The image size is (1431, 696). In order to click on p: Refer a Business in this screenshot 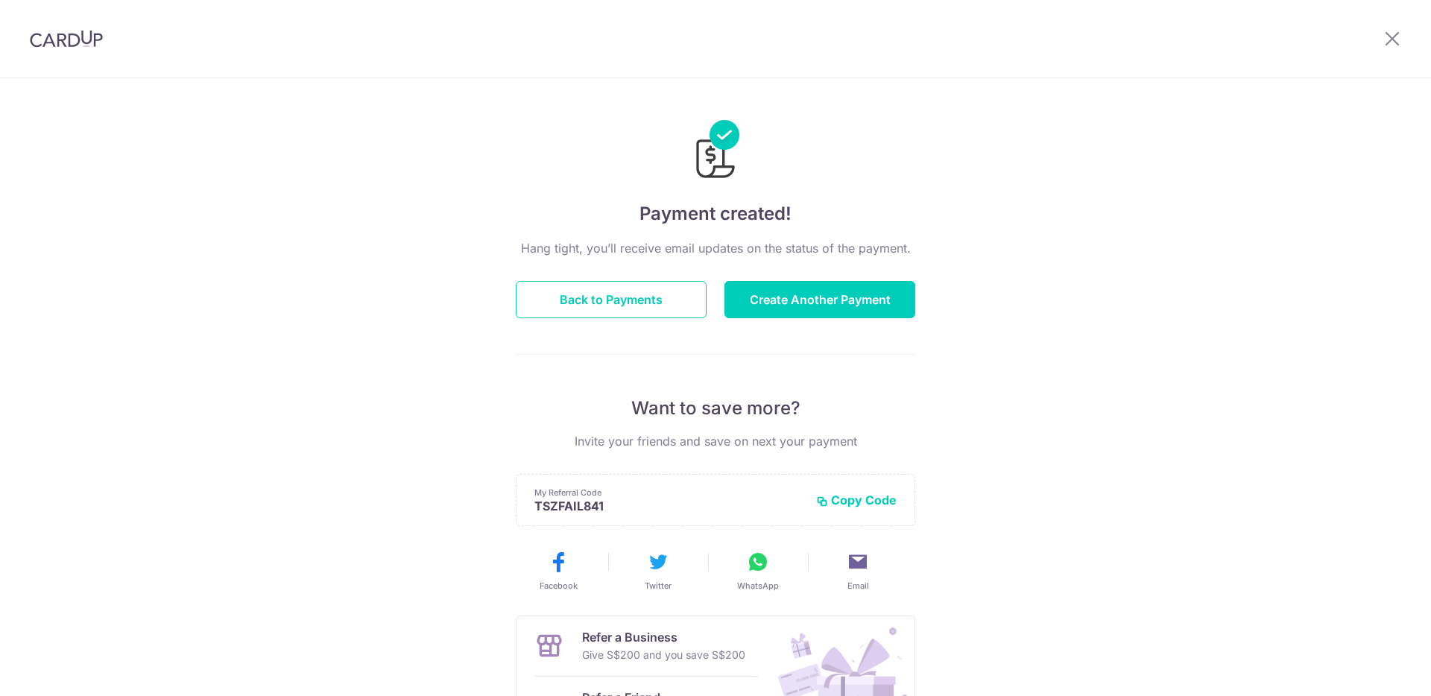, I will do `click(663, 637)`.